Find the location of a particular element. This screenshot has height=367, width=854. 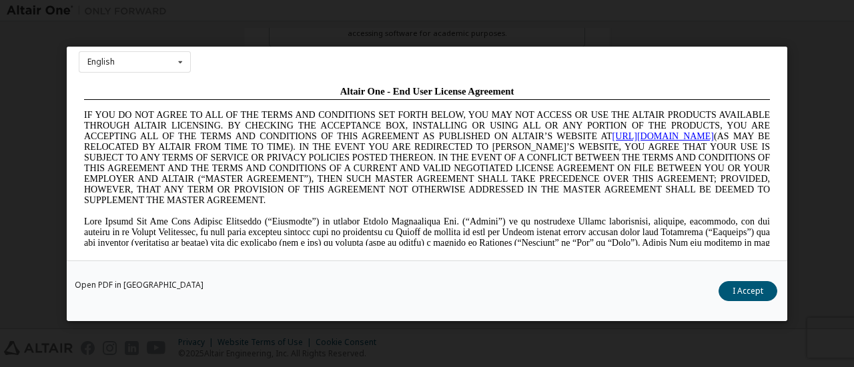

button: I Accept is located at coordinates (748, 291).